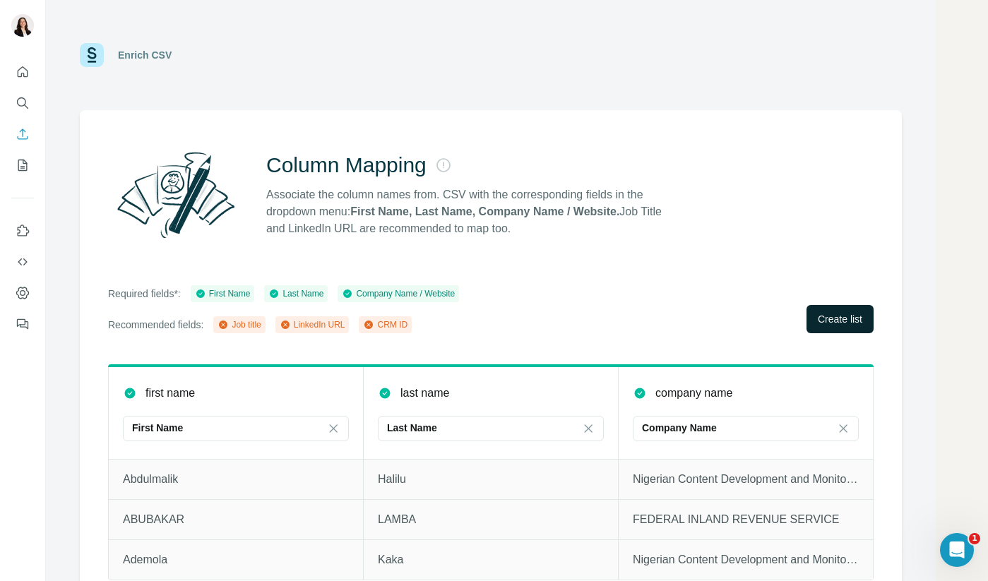  What do you see at coordinates (424, 393) in the screenshot?
I see `p: last name` at bounding box center [424, 393].